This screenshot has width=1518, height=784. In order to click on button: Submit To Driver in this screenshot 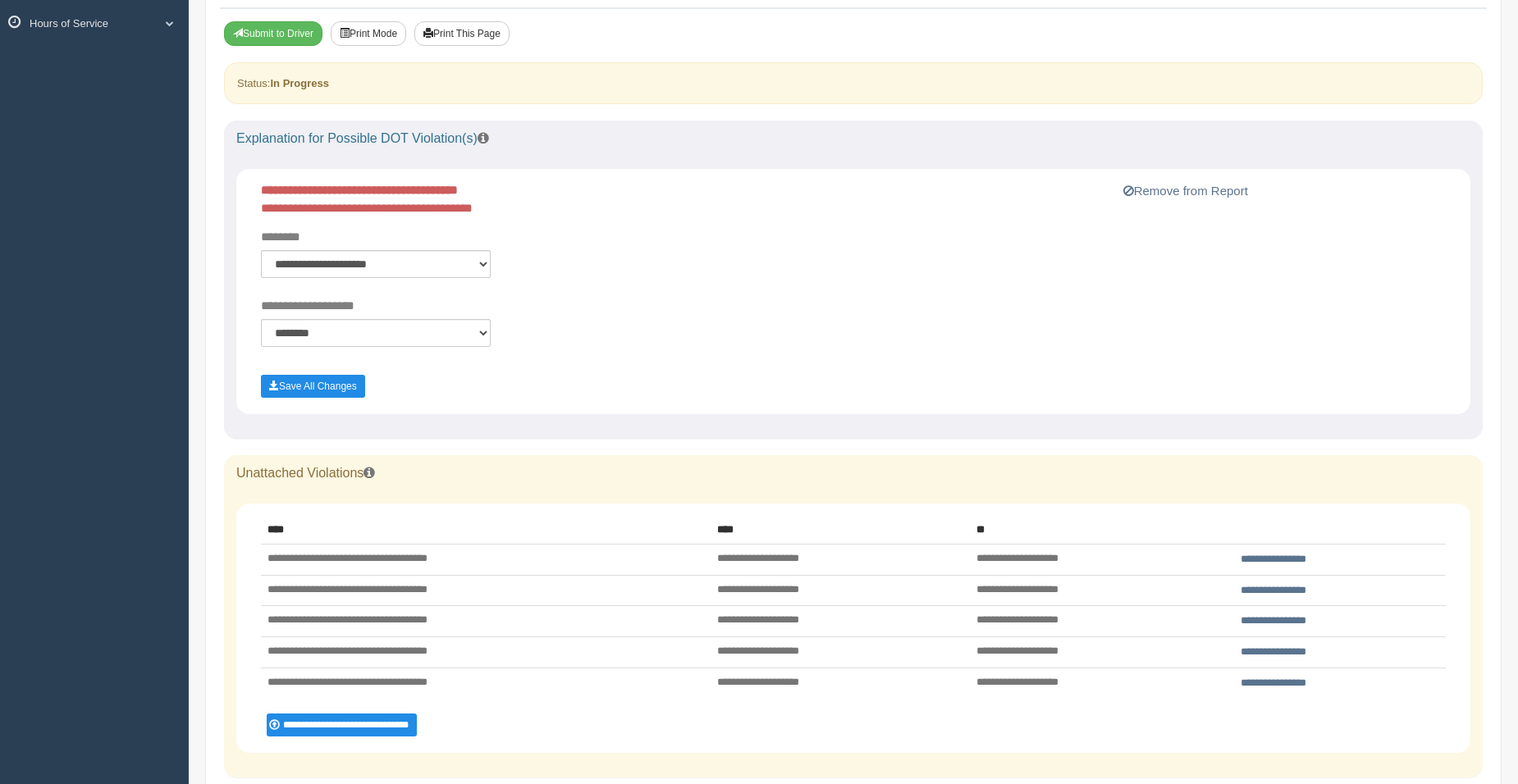, I will do `click(273, 33)`.